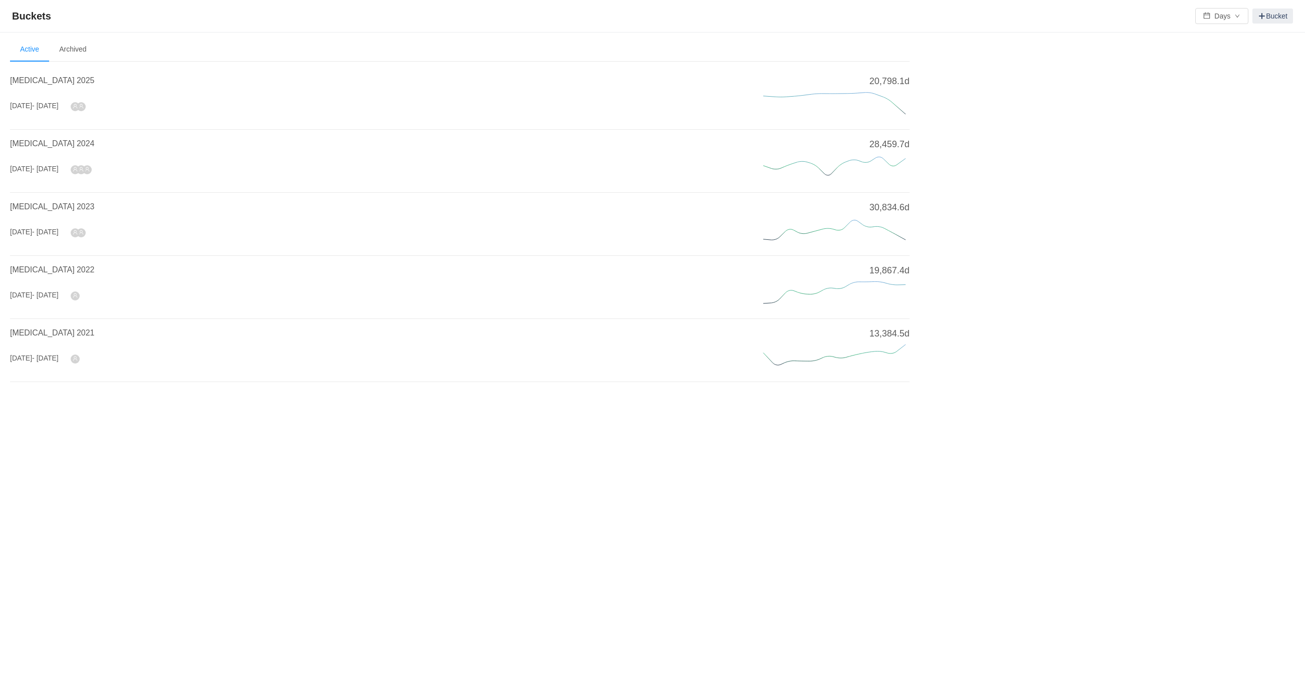 The width and height of the screenshot is (1305, 683). What do you see at coordinates (889, 207) in the screenshot?
I see `span: 30,834.6d` at bounding box center [889, 207].